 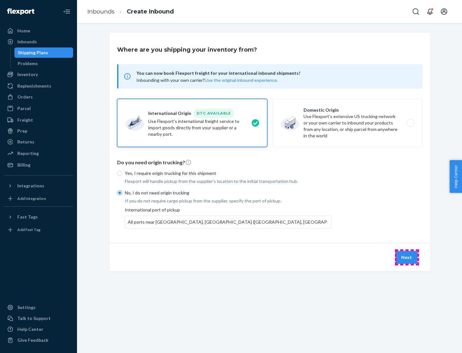 What do you see at coordinates (39, 109) in the screenshot?
I see `a: Parcel` at bounding box center [39, 109].